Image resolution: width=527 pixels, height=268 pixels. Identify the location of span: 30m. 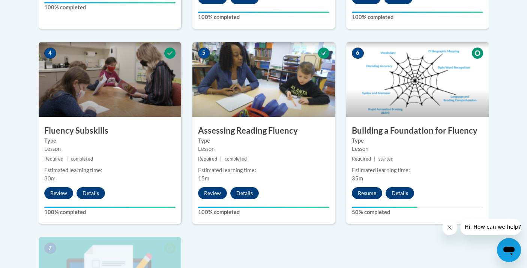
(50, 178).